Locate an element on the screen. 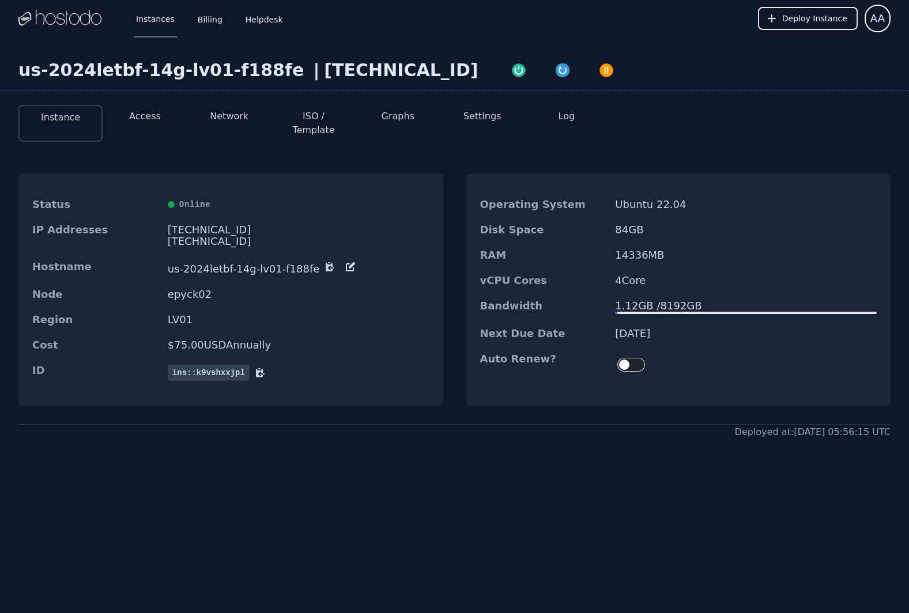 The height and width of the screenshot is (613, 909). span: Deploy Instance is located at coordinates (814, 18).